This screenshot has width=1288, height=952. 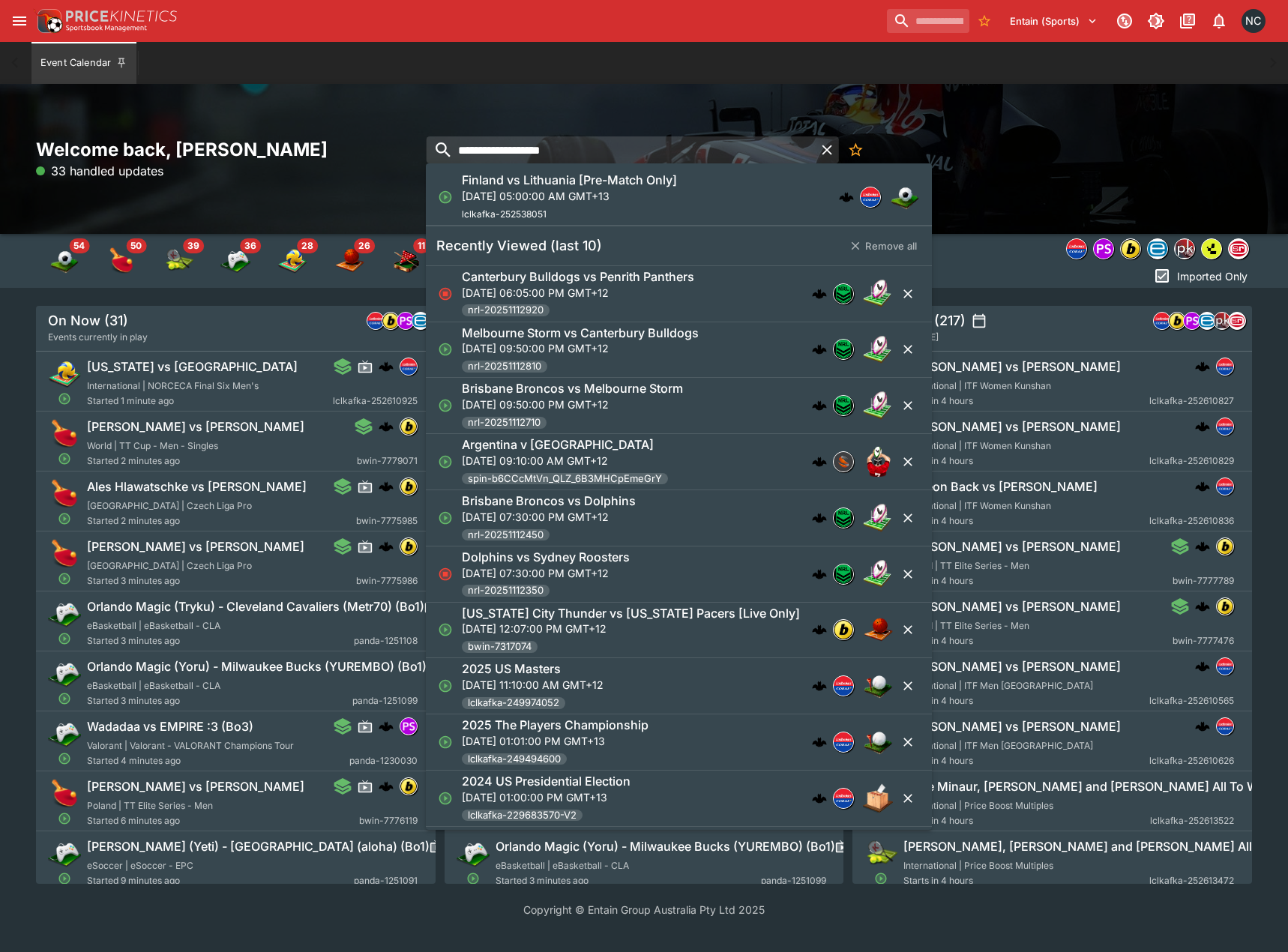 I want to click on span: nrl-20251112710, so click(x=504, y=423).